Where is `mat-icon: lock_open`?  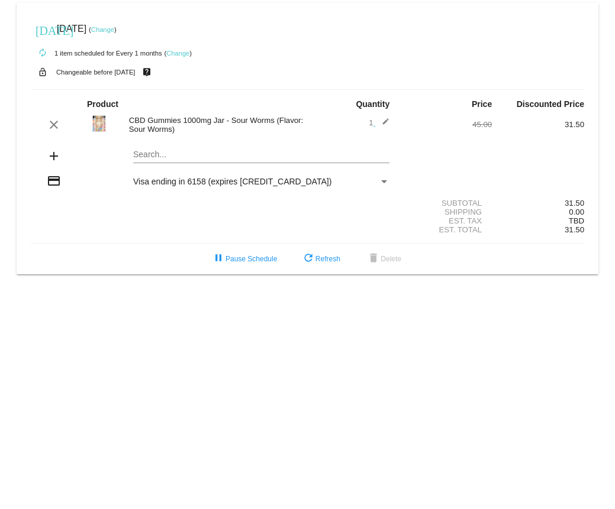 mat-icon: lock_open is located at coordinates (43, 72).